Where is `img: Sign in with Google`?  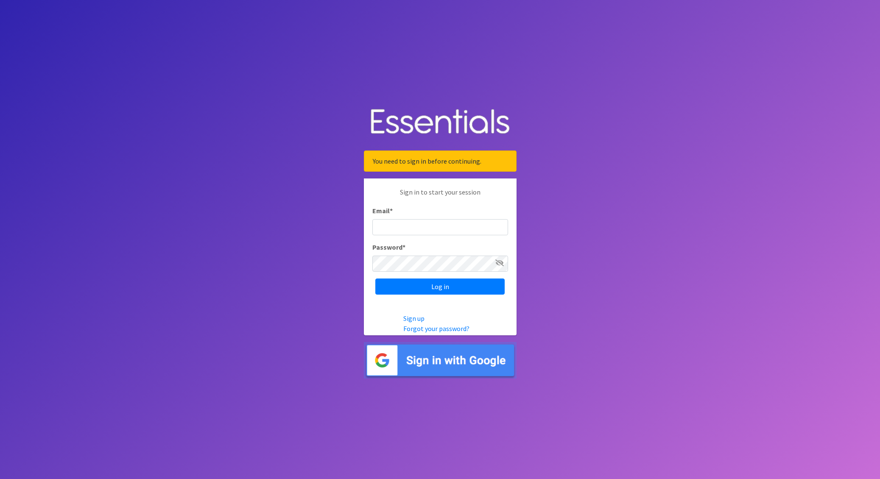
img: Sign in with Google is located at coordinates (440, 360).